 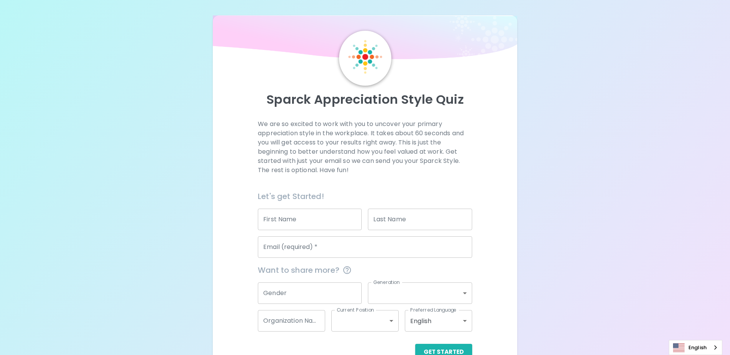 What do you see at coordinates (355, 310) in the screenshot?
I see `label: Current Position` at bounding box center [355, 310].